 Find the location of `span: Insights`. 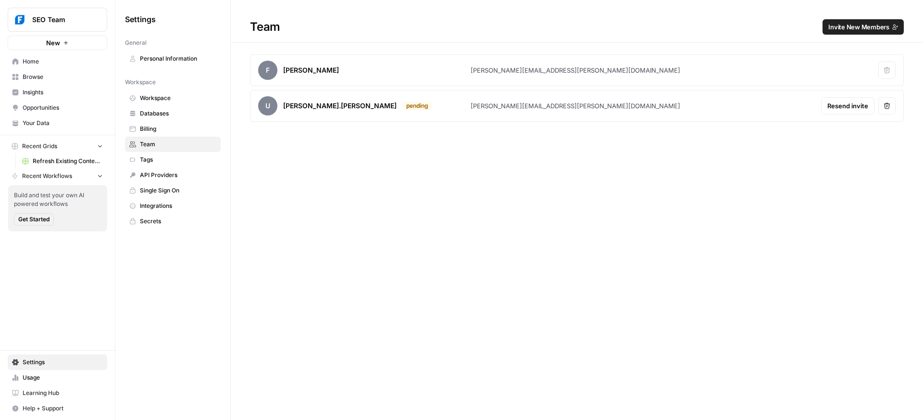

span: Insights is located at coordinates (62, 92).